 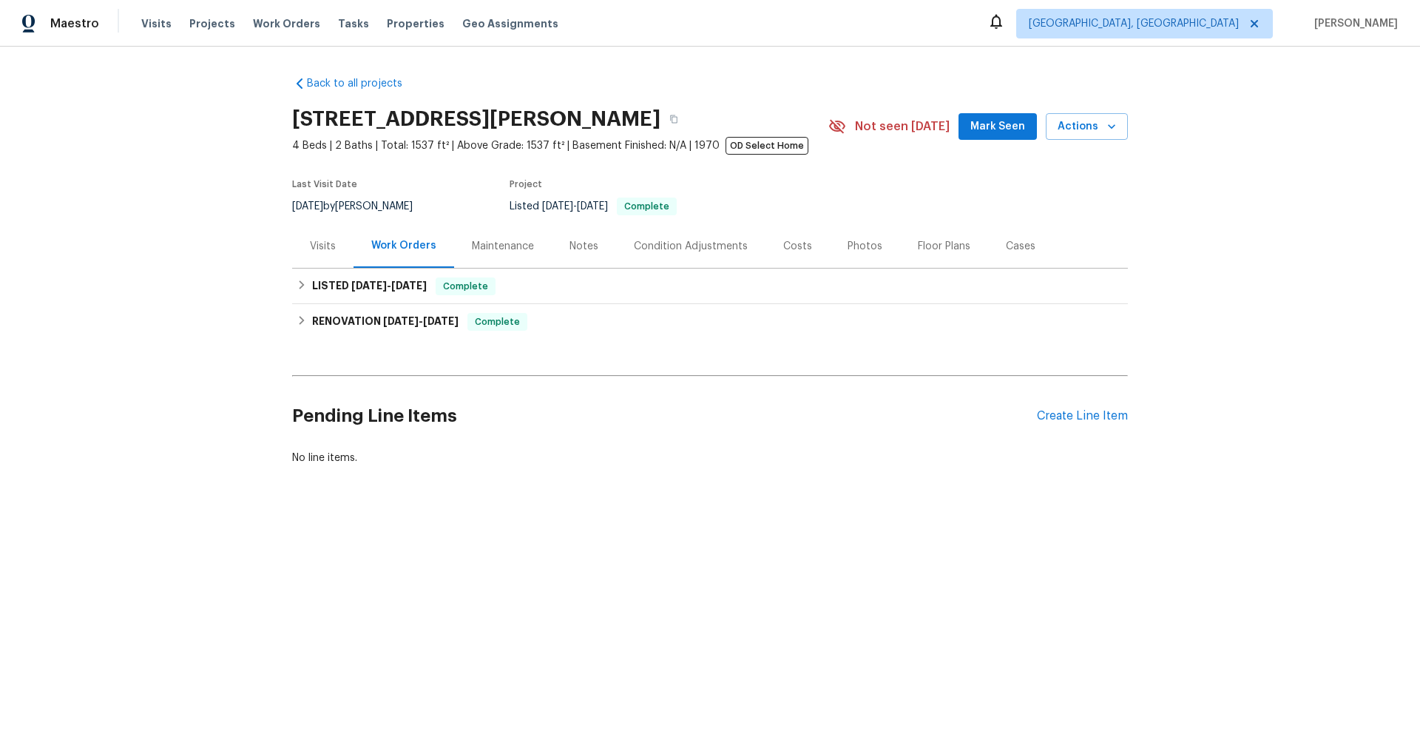 I want to click on div: Floor Plans, so click(x=944, y=246).